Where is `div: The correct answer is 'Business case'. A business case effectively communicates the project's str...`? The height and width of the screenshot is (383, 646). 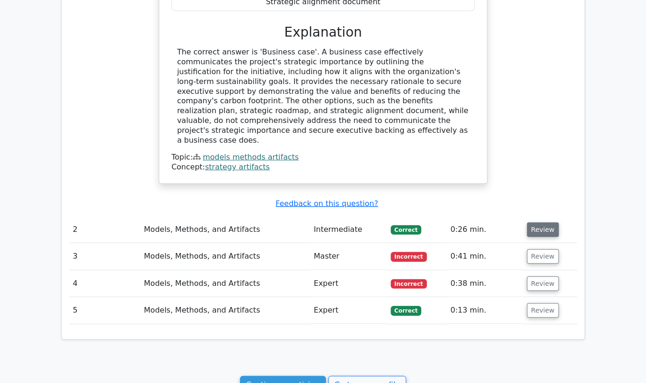
div: The correct answer is 'Business case'. A business case effectively communicates the project's str... is located at coordinates (323, 96).